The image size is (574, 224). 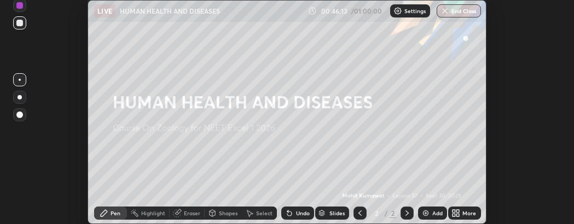 I want to click on div: Highlight, so click(x=153, y=213).